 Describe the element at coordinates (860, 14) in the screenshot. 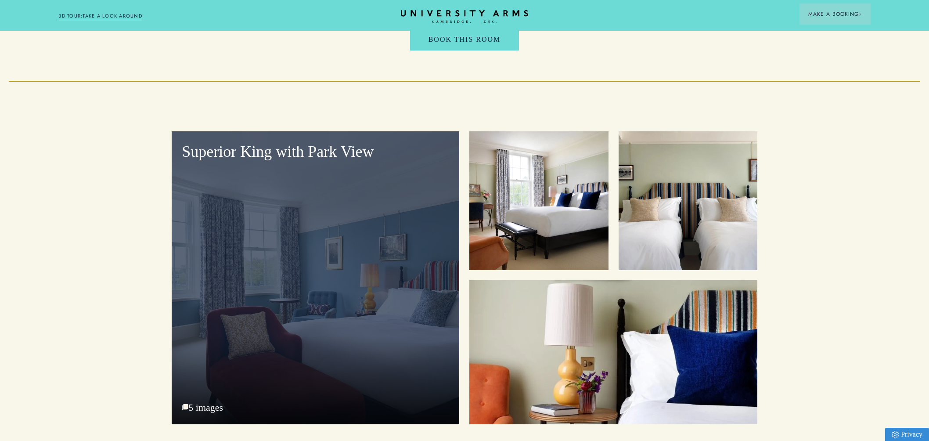

I see `img: Arrow icon` at that location.